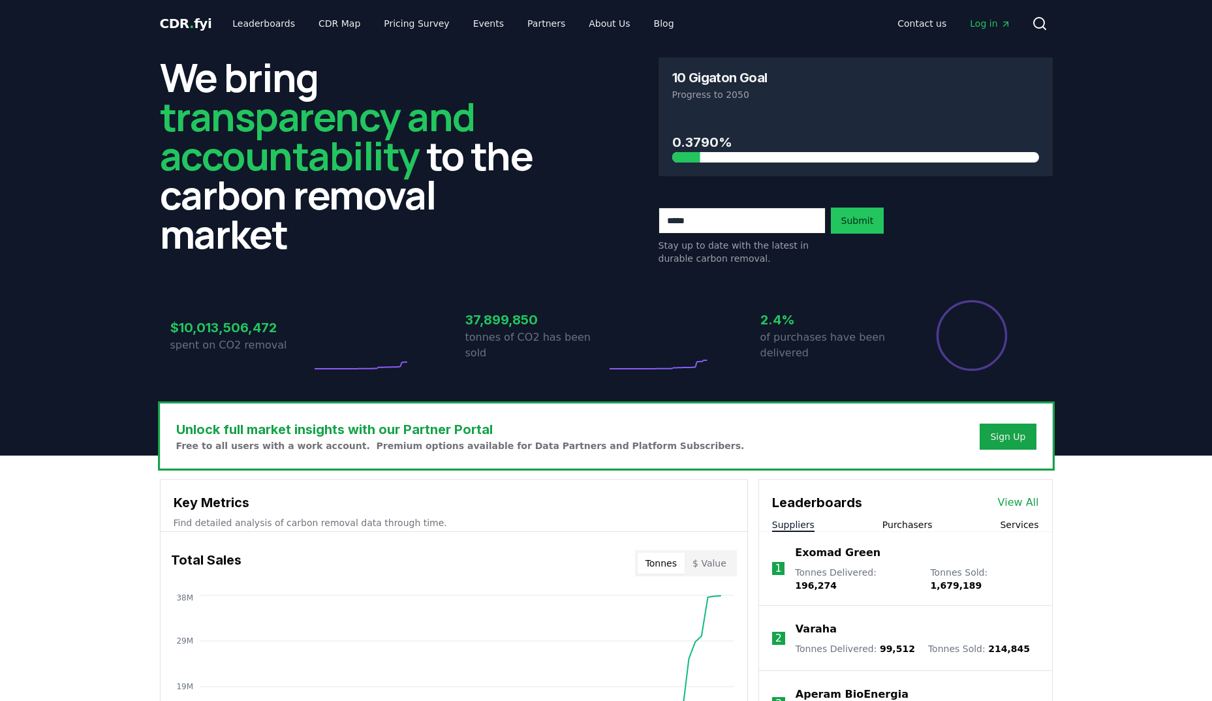 The height and width of the screenshot is (701, 1212). What do you see at coordinates (185, 598) in the screenshot?
I see `tspan: 38M` at bounding box center [185, 598].